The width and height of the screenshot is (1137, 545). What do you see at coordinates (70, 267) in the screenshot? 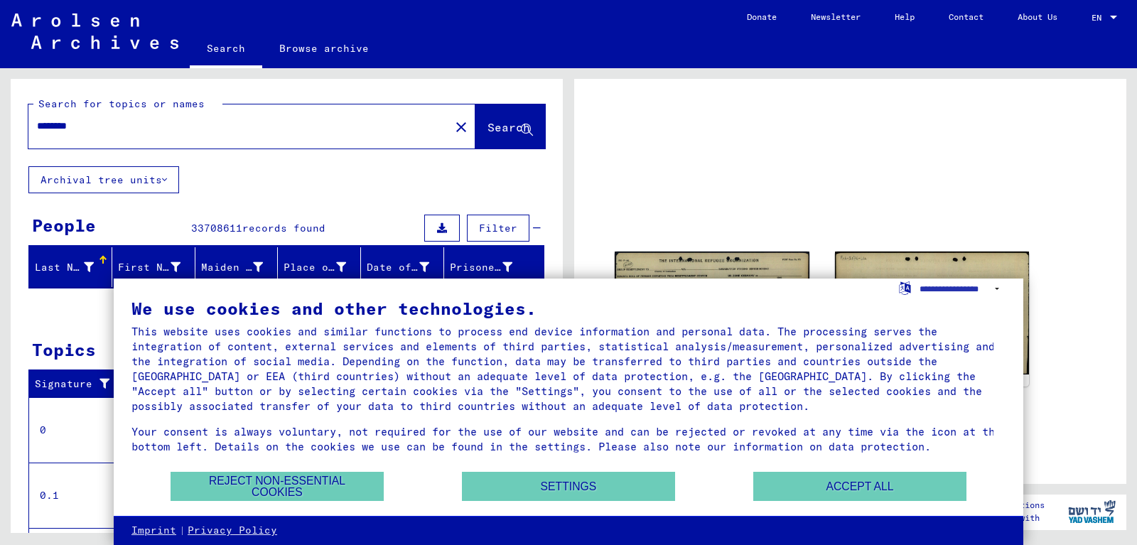
I see `mat-header-cell: Last Name` at bounding box center [70, 267].